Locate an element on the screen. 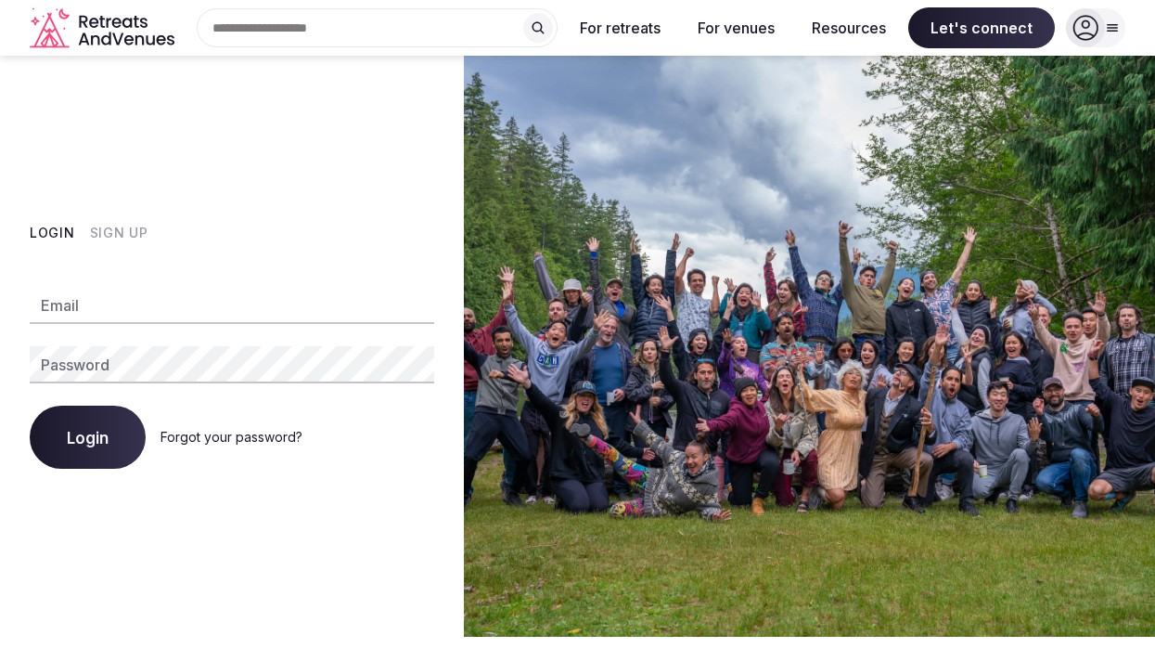 The image size is (1155, 648). button: For retreats is located at coordinates (620, 28).